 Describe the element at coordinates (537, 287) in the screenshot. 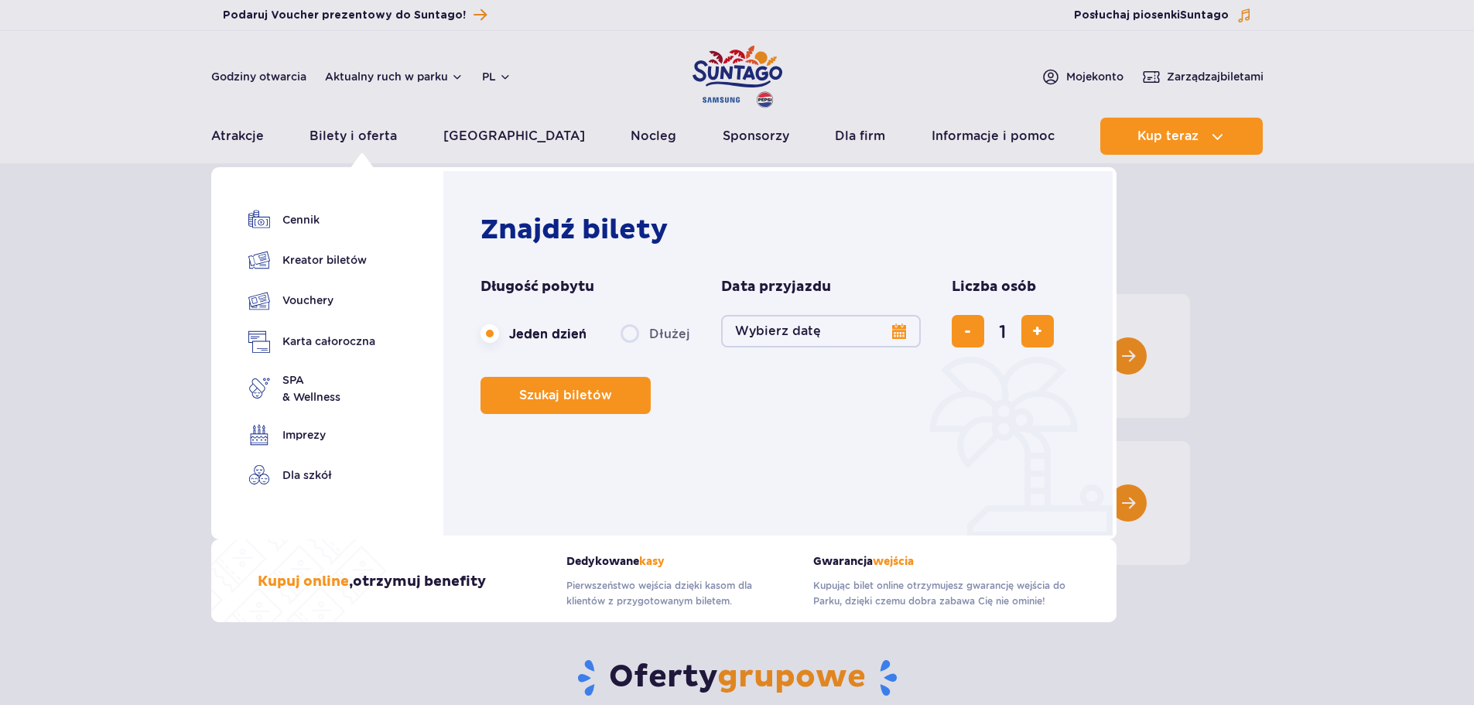

I see `span: Długość pobytu` at that location.